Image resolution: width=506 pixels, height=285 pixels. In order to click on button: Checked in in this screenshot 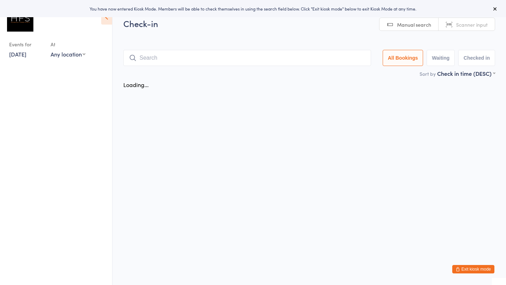, I will do `click(476, 58)`.